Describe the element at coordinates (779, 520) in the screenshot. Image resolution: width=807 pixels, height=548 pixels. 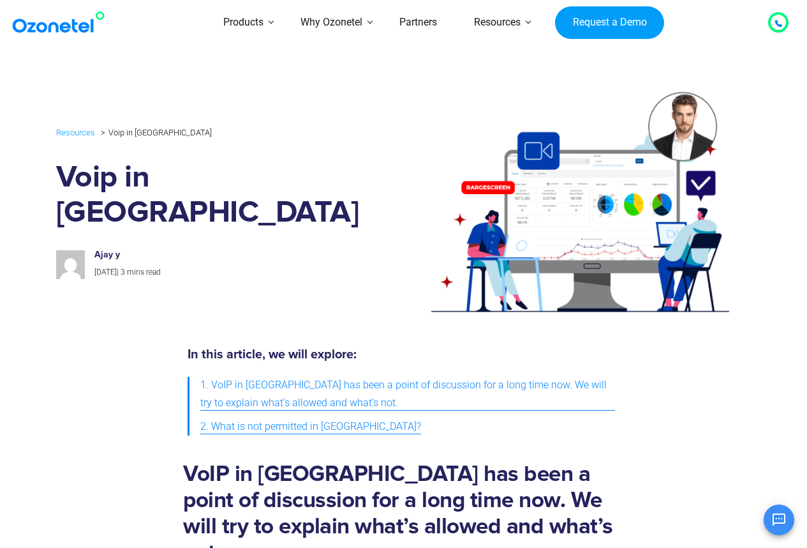
I see `button: Open chat` at that location.